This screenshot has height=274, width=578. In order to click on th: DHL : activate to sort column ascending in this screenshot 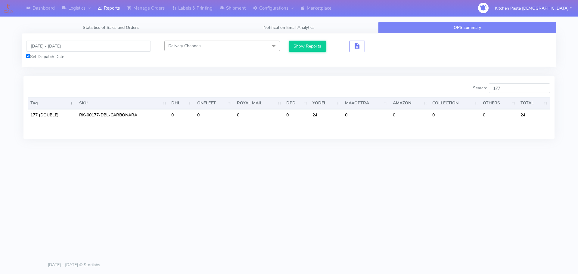, I will do `click(182, 103)`.